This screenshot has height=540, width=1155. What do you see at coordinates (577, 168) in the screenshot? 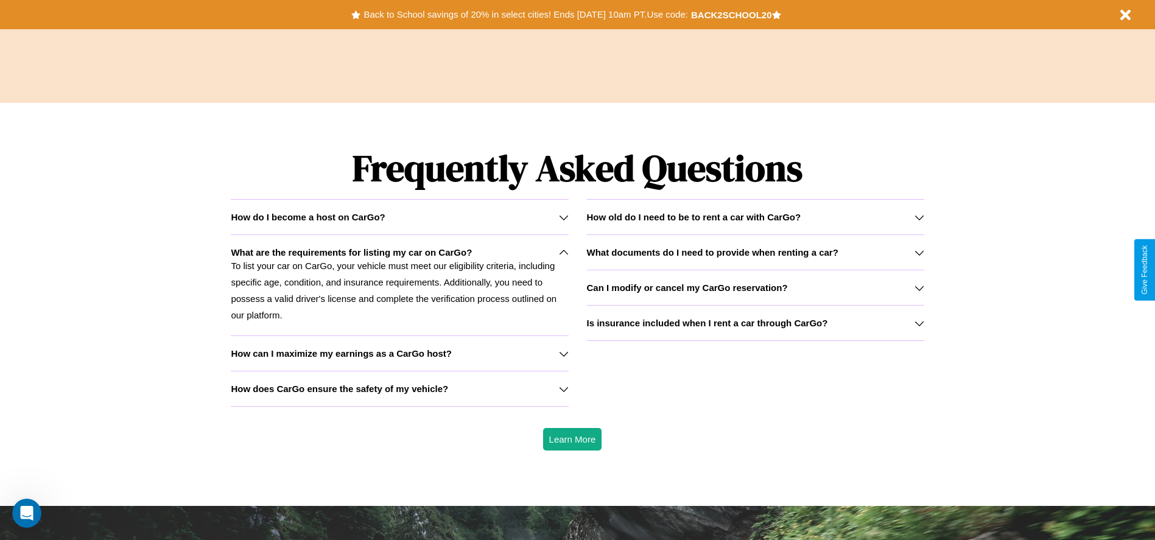
I see `h1: Frequently Asked Questions` at bounding box center [577, 168].